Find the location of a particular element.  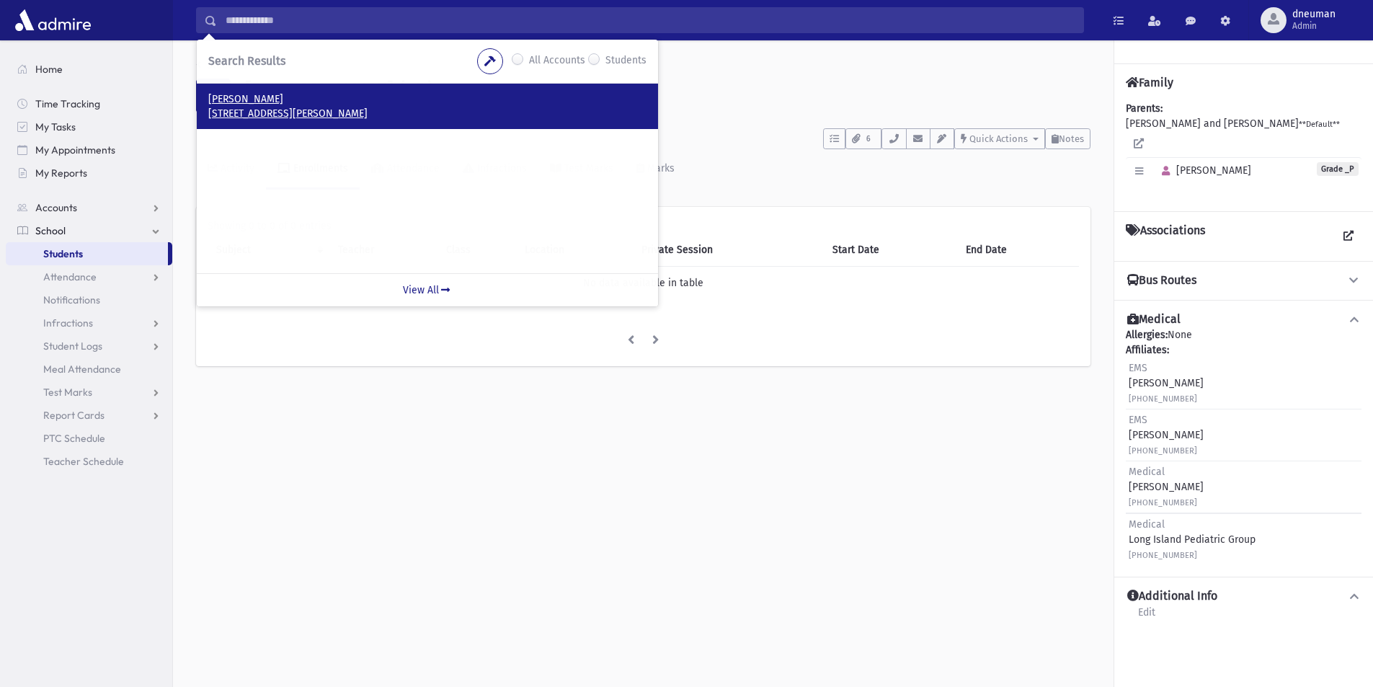

h4: Bus Routes is located at coordinates (1162, 280).